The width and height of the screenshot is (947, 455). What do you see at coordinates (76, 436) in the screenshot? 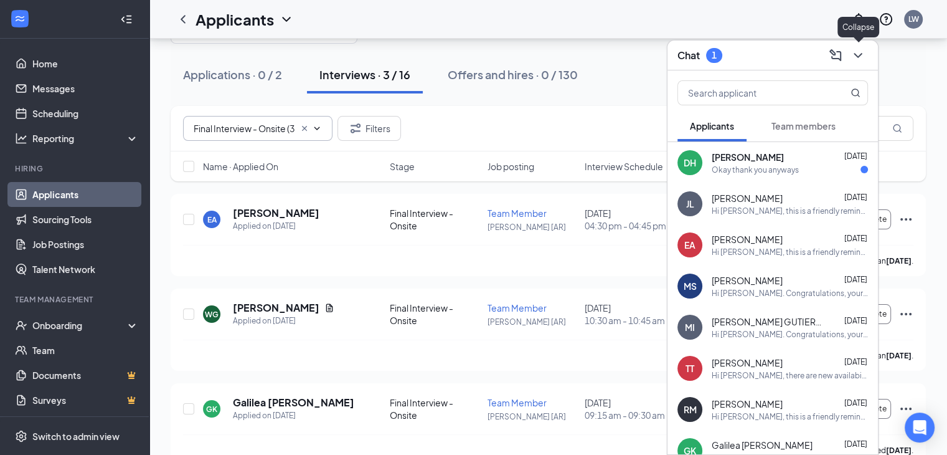
I see `div: Switch to admin view` at bounding box center [76, 436].